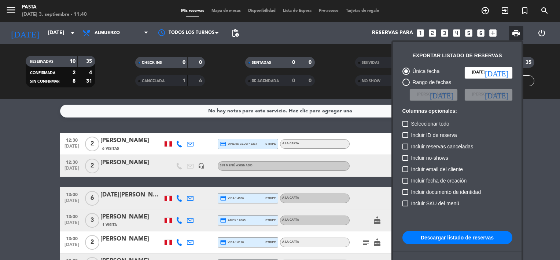  Describe the element at coordinates (458, 237) in the screenshot. I see `button: Descargar listado de reservas` at that location.